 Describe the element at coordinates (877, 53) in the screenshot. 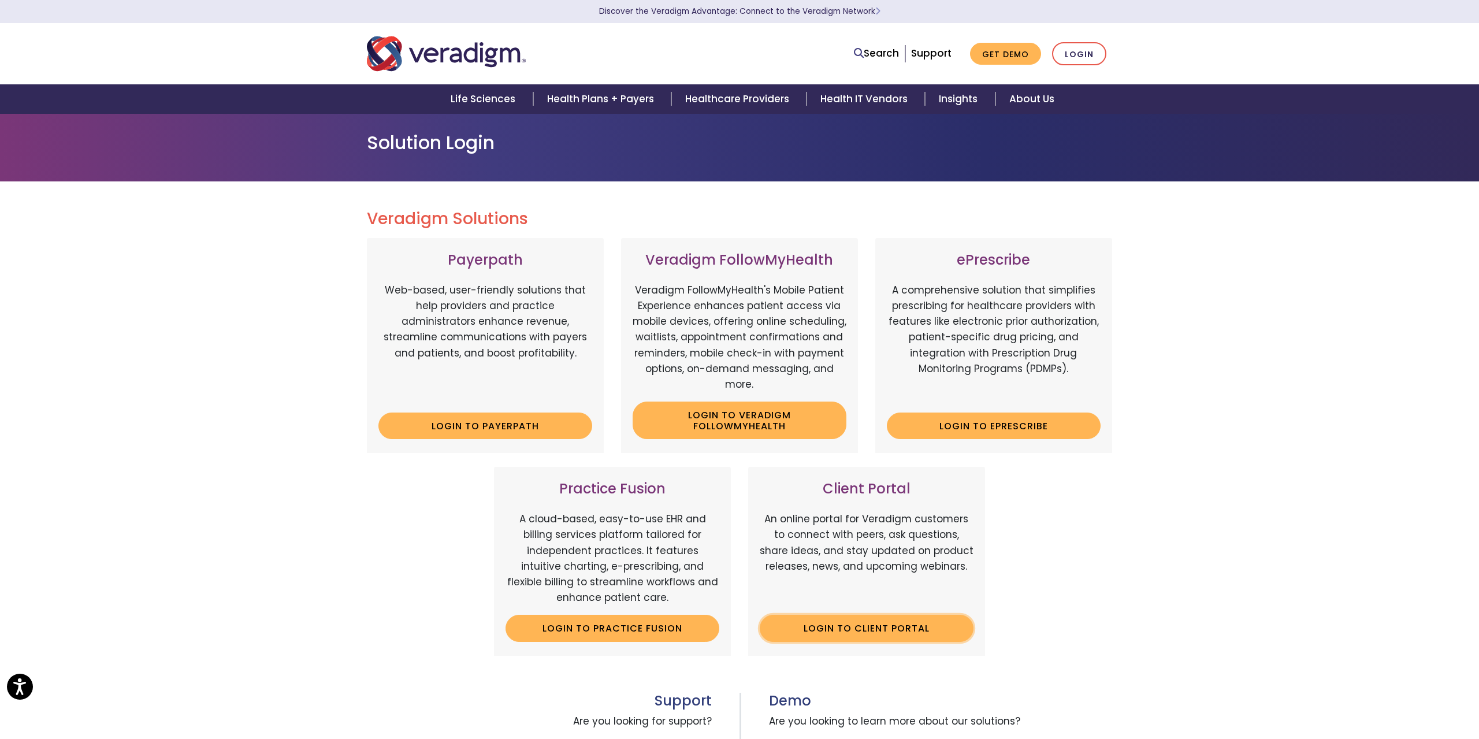

I see `a: Search` at that location.